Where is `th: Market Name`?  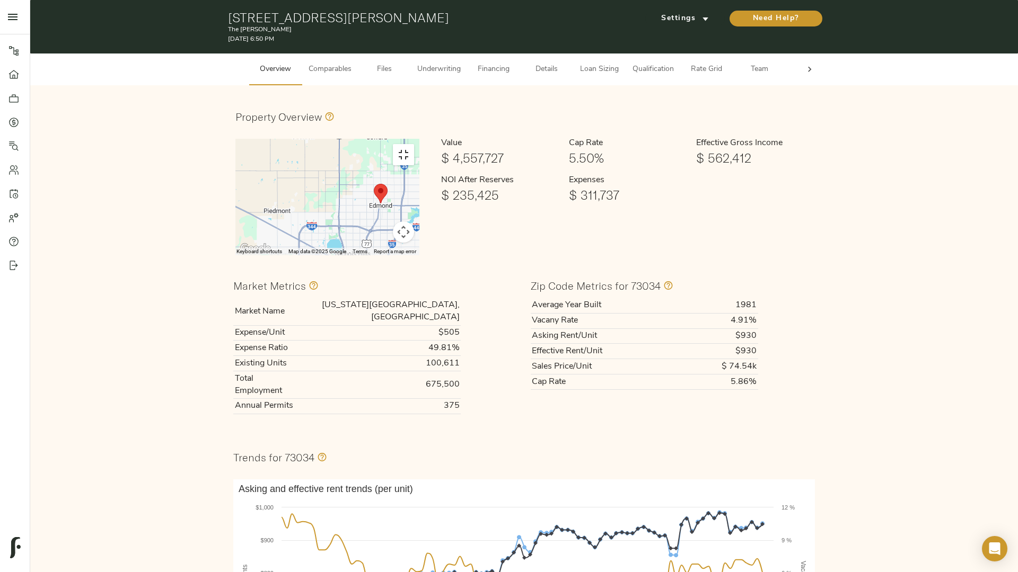
th: Market Name is located at coordinates (264, 312).